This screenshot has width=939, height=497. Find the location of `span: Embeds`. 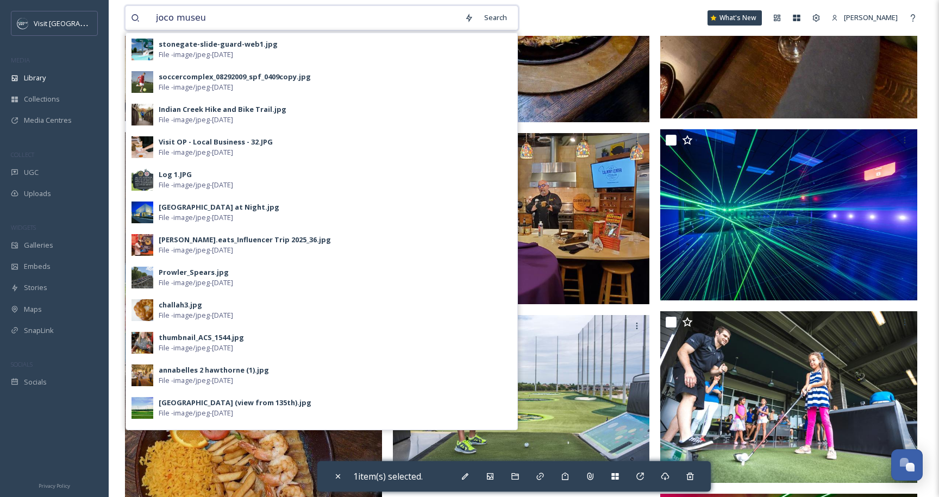

span: Embeds is located at coordinates (37, 266).